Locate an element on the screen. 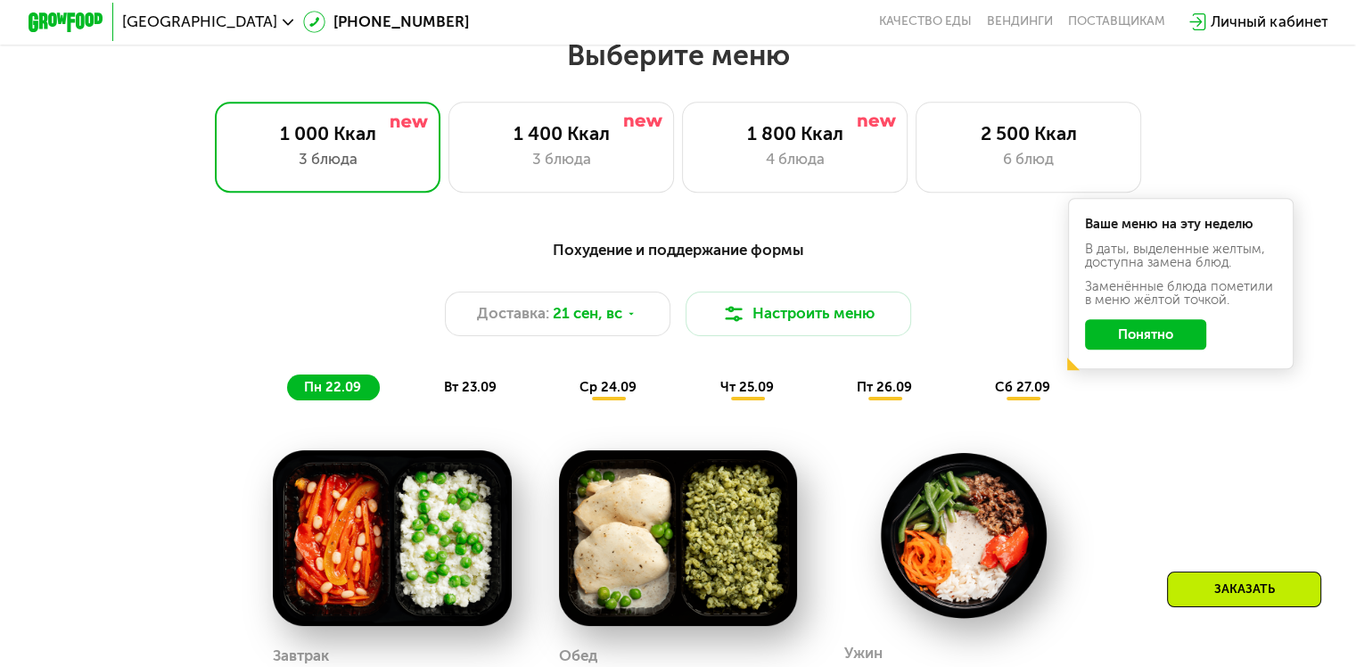  button: Понятно is located at coordinates (1145, 334).